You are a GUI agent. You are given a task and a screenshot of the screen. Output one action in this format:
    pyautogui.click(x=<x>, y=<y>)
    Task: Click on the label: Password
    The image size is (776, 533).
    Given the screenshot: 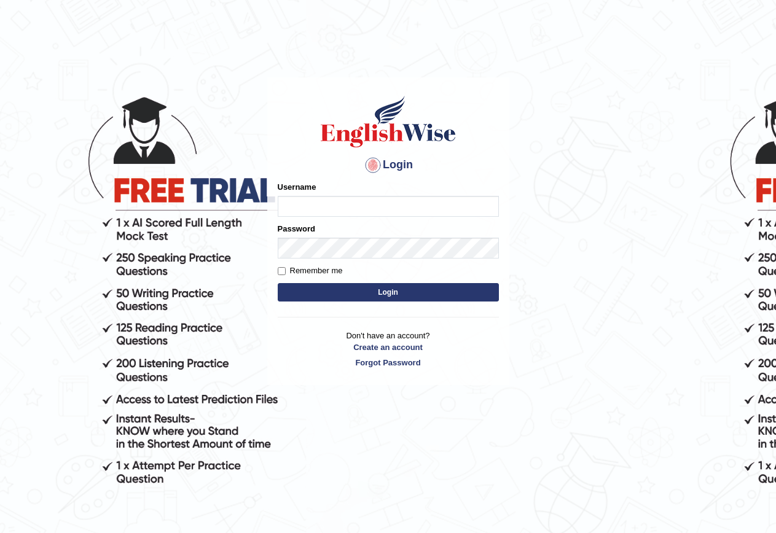 What is the action you would take?
    pyautogui.click(x=296, y=229)
    